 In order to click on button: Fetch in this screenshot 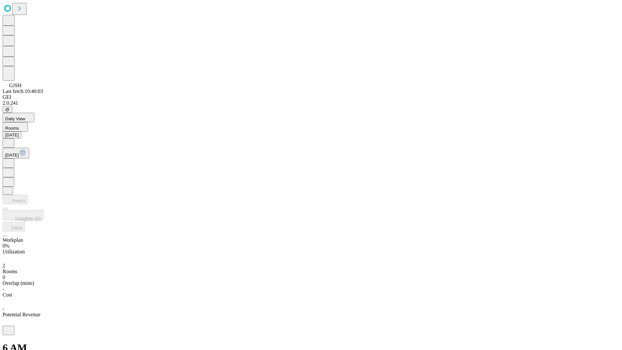, I will do `click(14, 227)`.